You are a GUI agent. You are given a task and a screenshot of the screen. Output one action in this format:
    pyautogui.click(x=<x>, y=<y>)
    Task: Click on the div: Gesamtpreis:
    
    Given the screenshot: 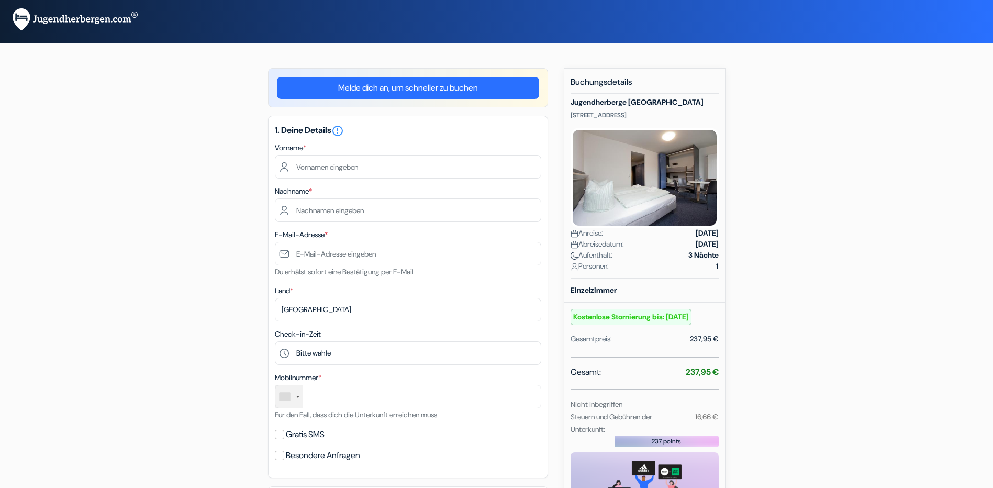 What is the action you would take?
    pyautogui.click(x=591, y=339)
    